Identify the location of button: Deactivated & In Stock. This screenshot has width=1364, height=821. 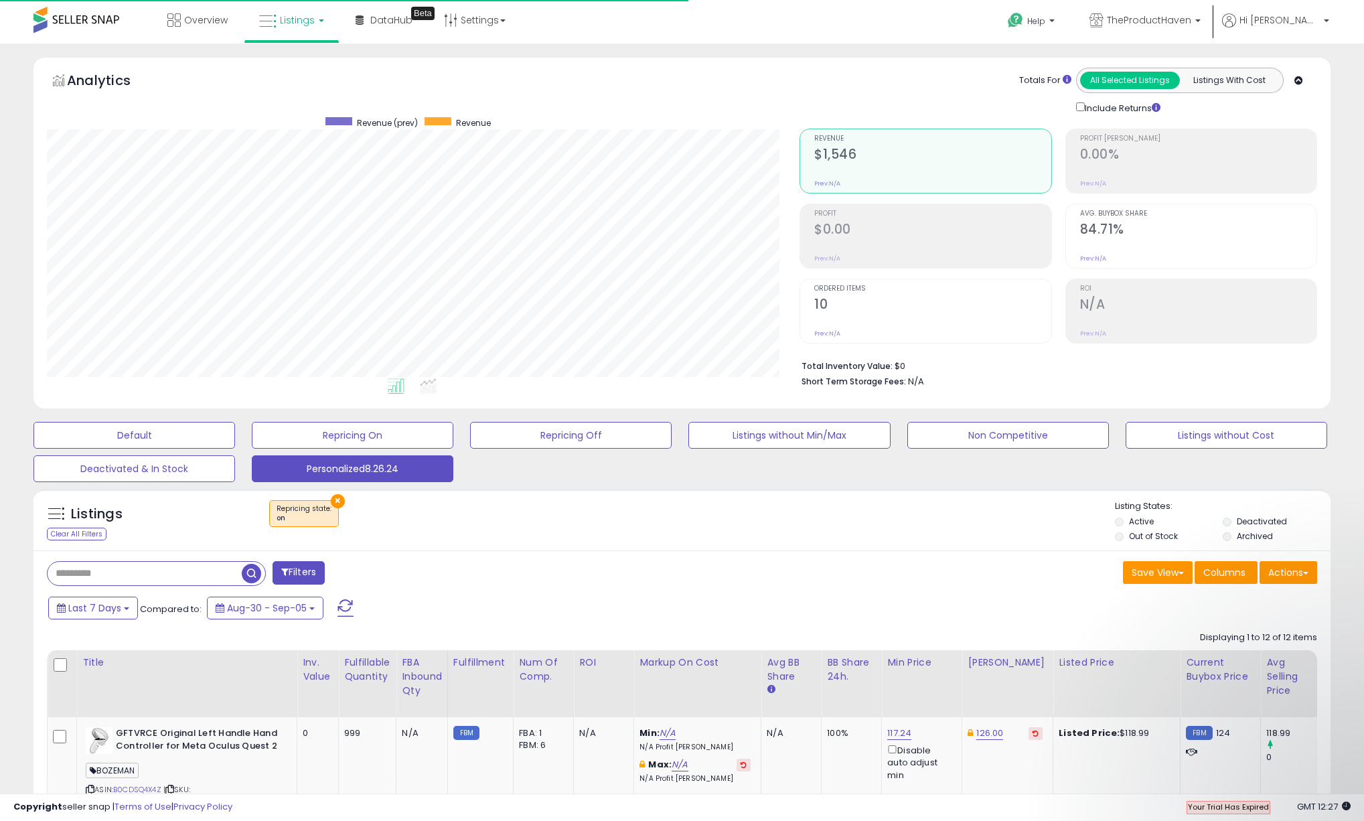
(134, 469).